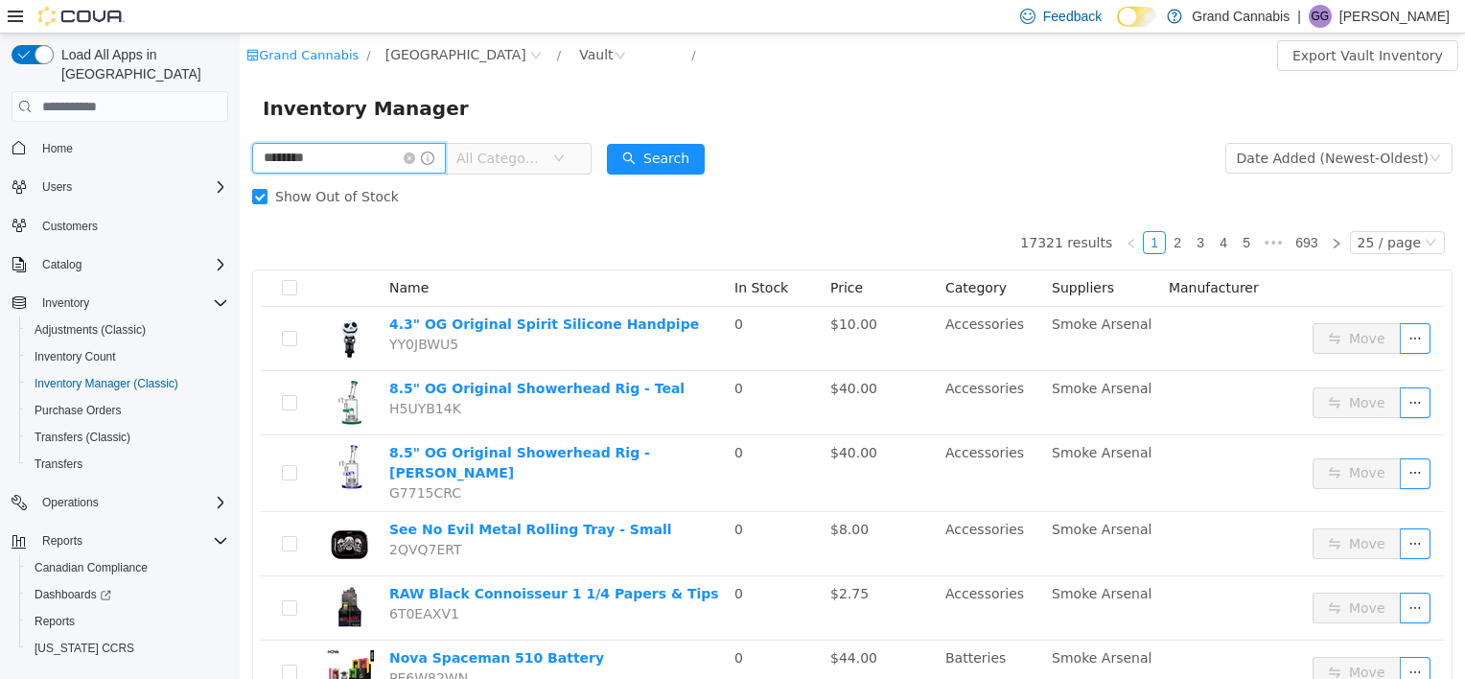 This screenshot has height=679, width=1465. What do you see at coordinates (127, 621) in the screenshot?
I see `button: Reports` at bounding box center [127, 621].